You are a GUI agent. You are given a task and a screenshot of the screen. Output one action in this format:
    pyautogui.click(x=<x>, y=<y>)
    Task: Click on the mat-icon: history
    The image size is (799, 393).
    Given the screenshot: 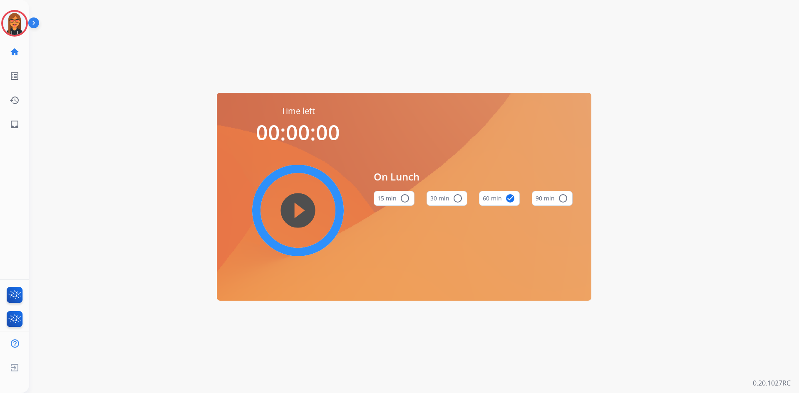 What is the action you would take?
    pyautogui.click(x=15, y=100)
    